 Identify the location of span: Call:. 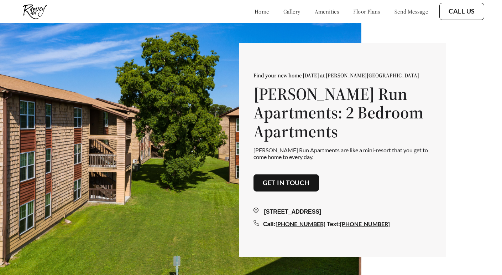
(269, 224).